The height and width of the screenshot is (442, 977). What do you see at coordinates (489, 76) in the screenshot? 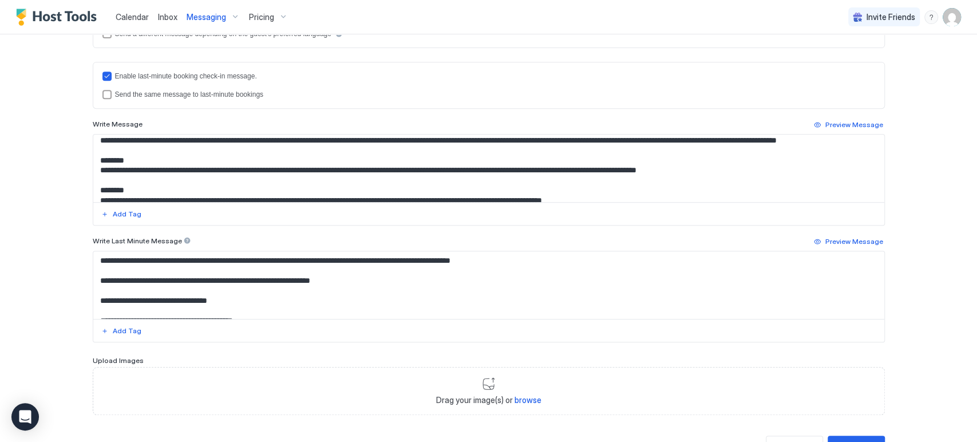
I see `div: lastMinuteMessageEnabled` at bounding box center [489, 76].